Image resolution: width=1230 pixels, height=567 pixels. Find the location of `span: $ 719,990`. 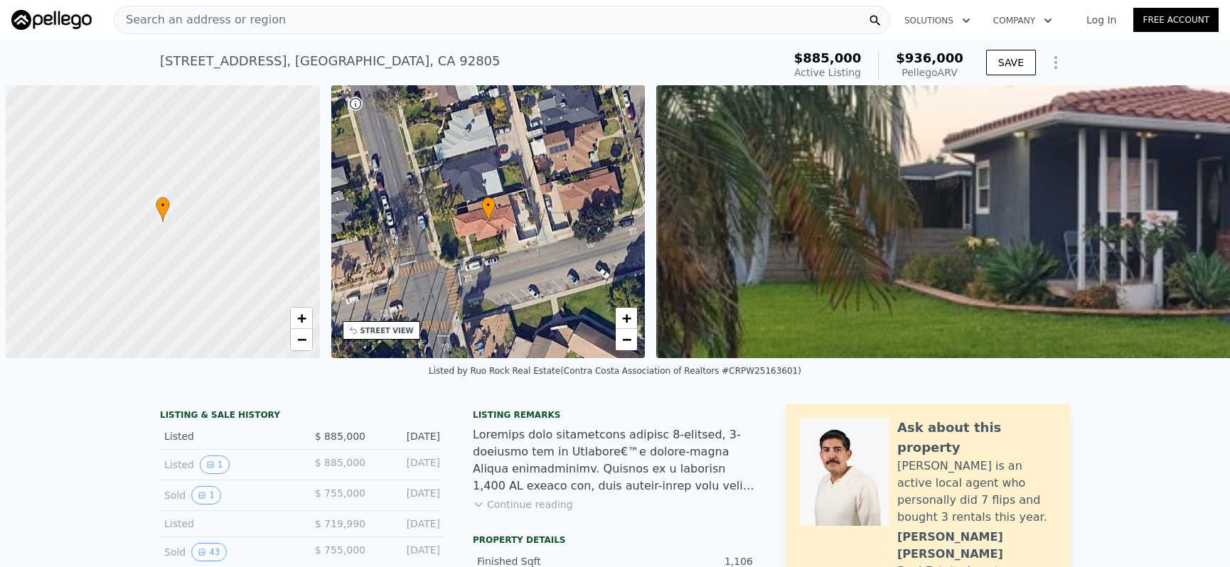

span: $ 719,990 is located at coordinates (340, 524).